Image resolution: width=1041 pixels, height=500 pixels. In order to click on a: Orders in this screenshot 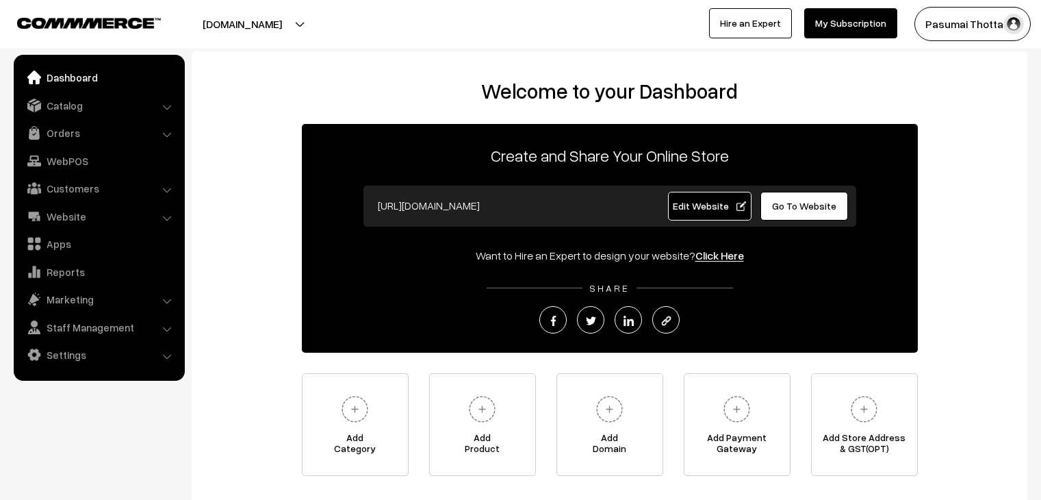, I will do `click(99, 133)`.